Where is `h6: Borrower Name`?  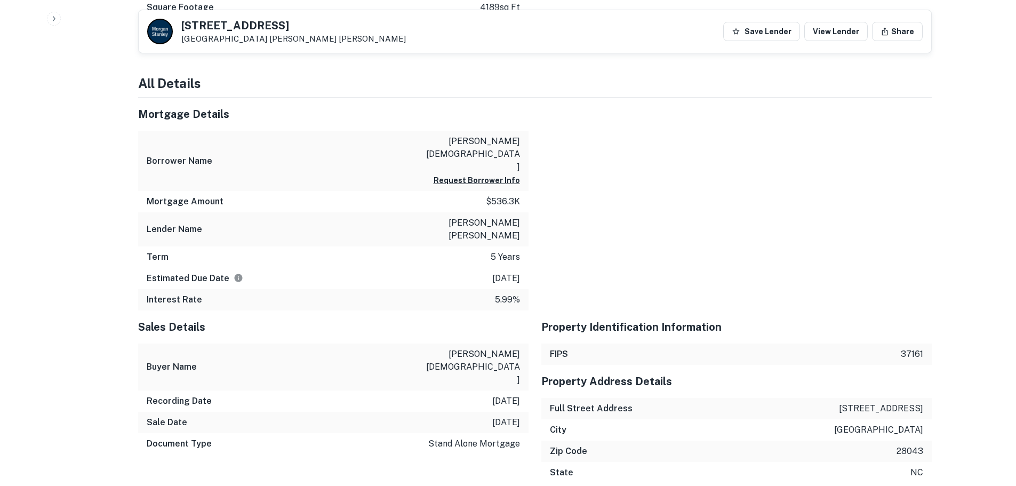
h6: Borrower Name is located at coordinates (179, 161).